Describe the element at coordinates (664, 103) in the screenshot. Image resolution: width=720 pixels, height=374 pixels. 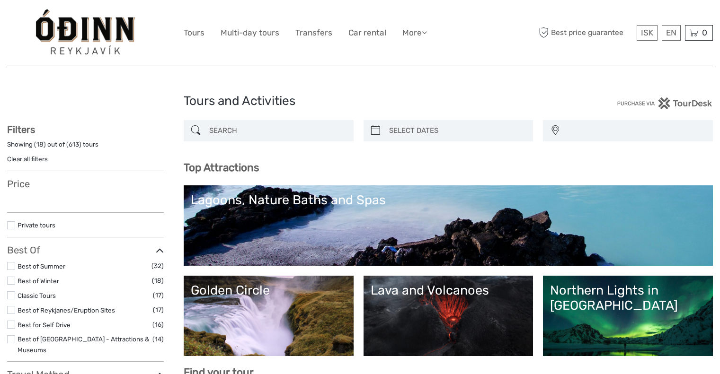
I see `img: PurchaseViaTourDesk.png` at that location.